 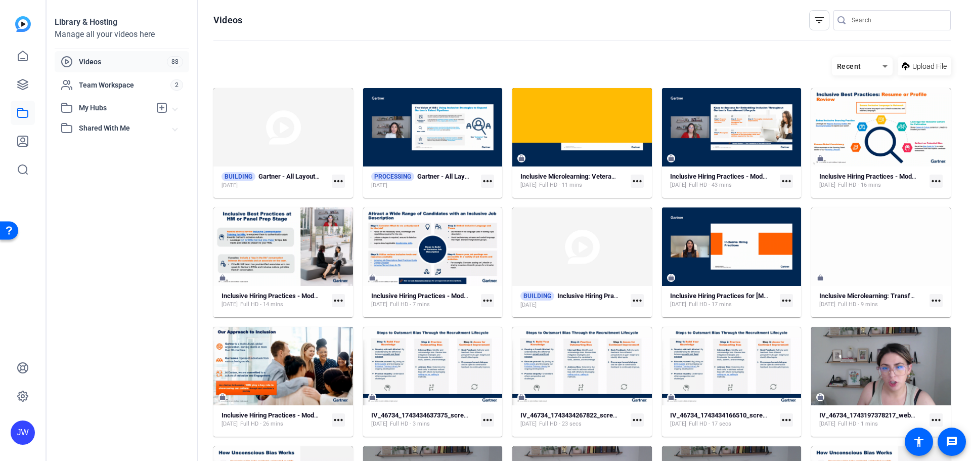 I want to click on img: blue-gradient.svg, so click(x=23, y=24).